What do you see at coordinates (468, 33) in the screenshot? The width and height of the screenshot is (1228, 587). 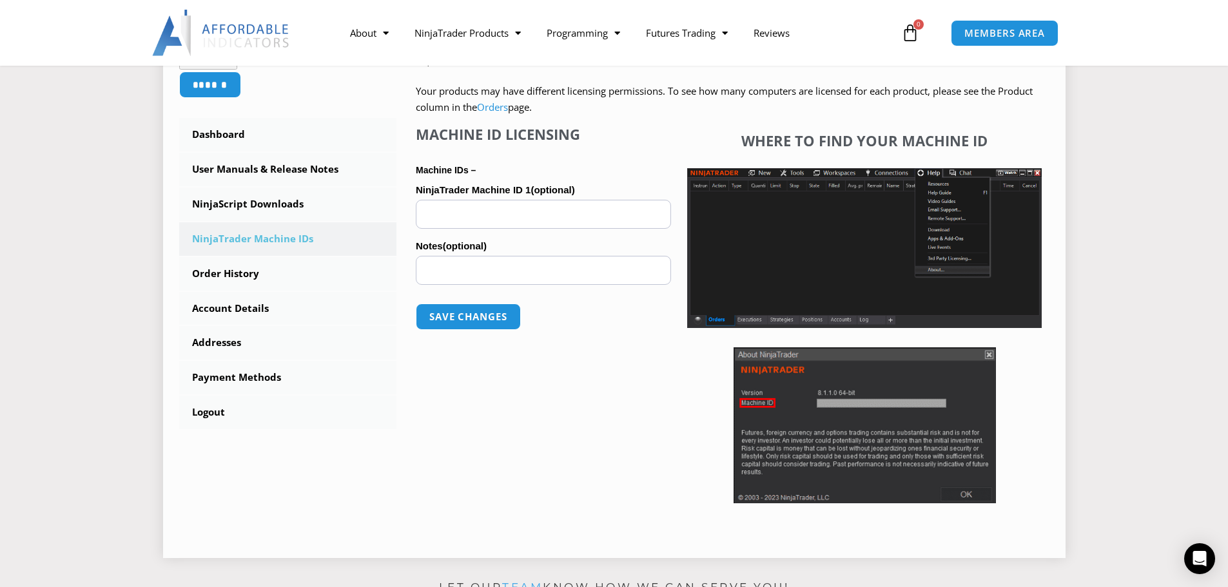 I see `a: NinjaTrader Products` at bounding box center [468, 33].